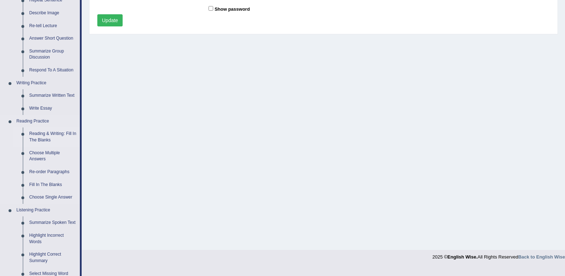 Image resolution: width=565 pixels, height=276 pixels. I want to click on a: Respond To A Situation, so click(53, 70).